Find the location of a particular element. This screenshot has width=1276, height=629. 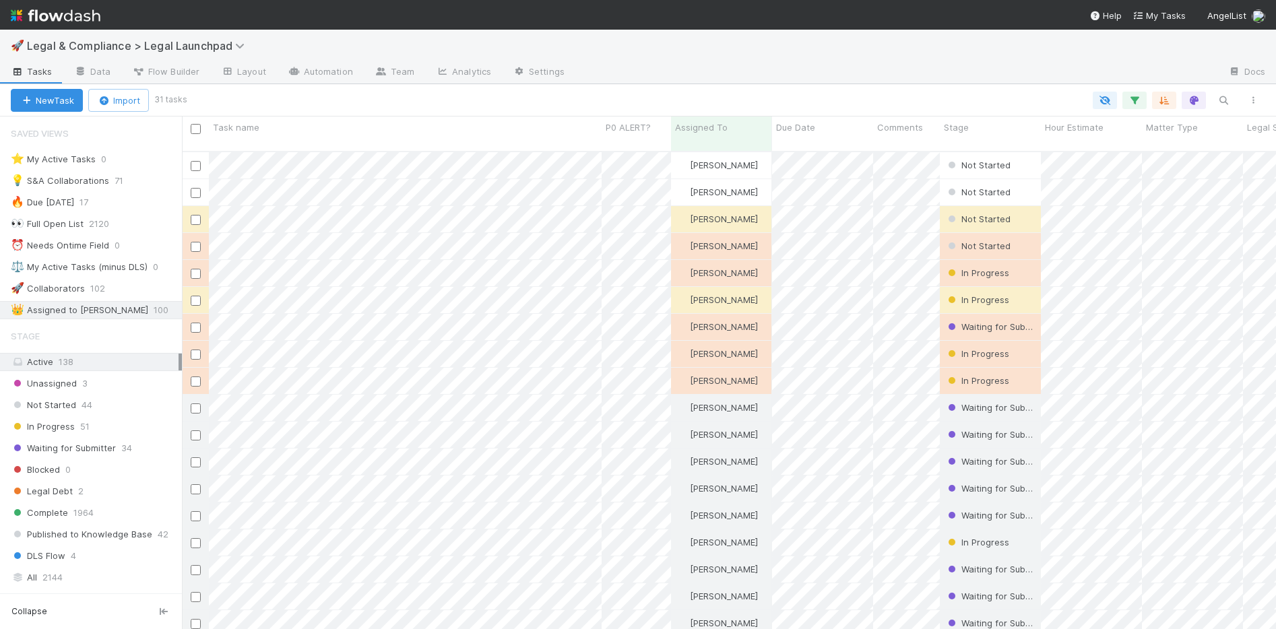

span: 44 is located at coordinates (87, 405).